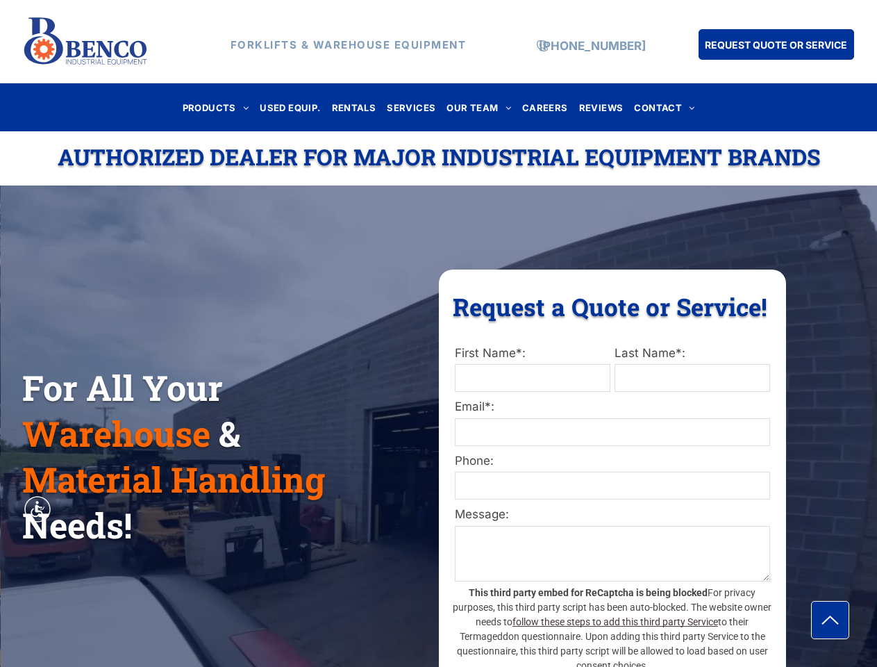 This screenshot has width=877, height=667. What do you see at coordinates (610, 306) in the screenshot?
I see `span: Request a Quote or Service!` at bounding box center [610, 306].